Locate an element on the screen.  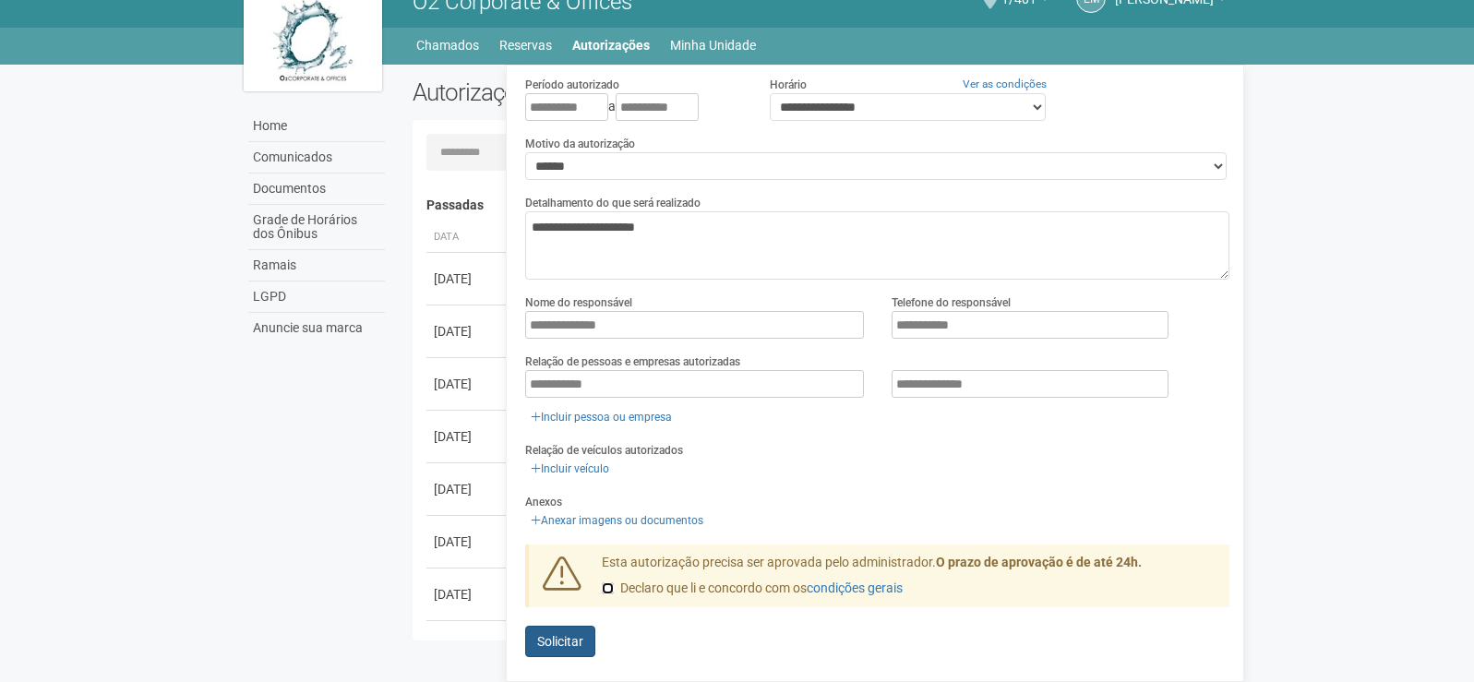
a: Anuncie sua marca is located at coordinates (317, 328).